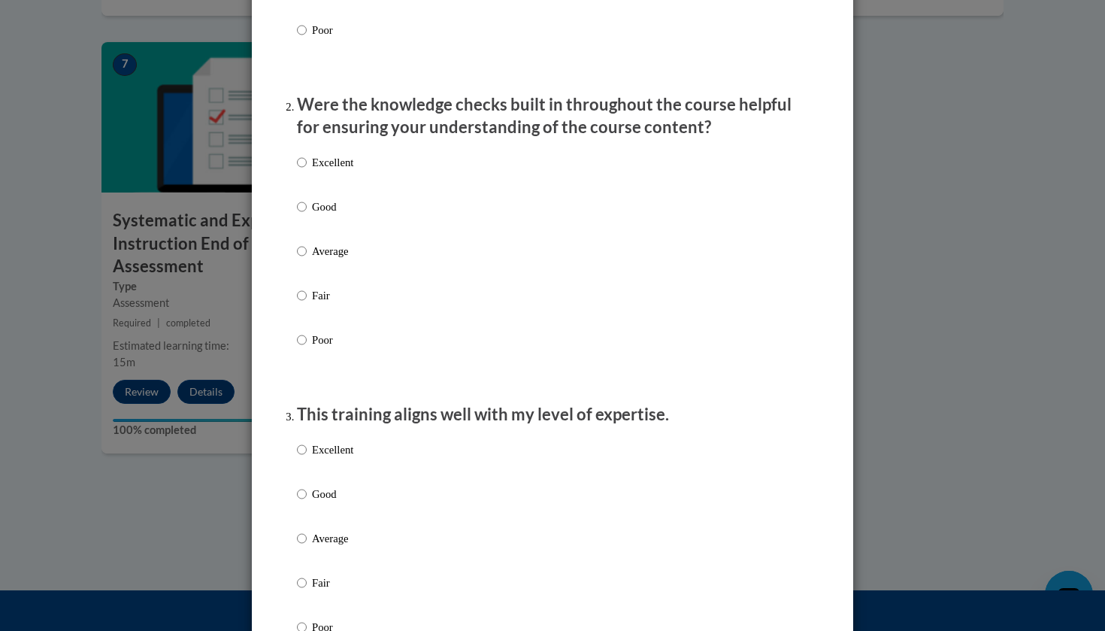  Describe the element at coordinates (552, 414) in the screenshot. I see `p: This training aligns well with my level of expertise.` at that location.